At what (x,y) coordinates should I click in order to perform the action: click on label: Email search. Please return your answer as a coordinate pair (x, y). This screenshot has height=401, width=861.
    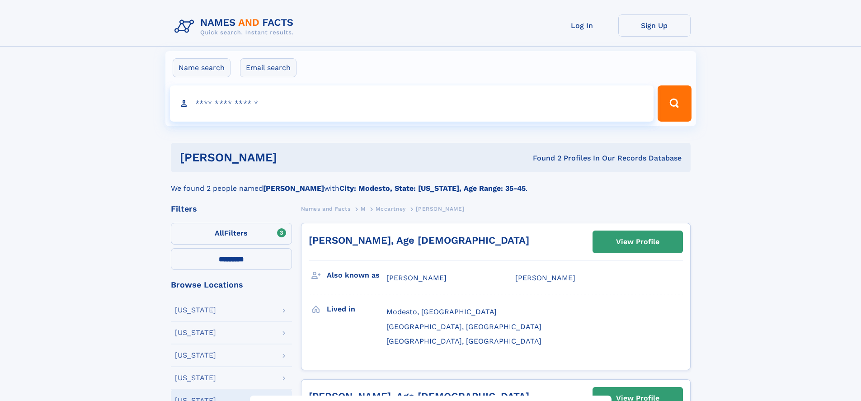
    Looking at the image, I should click on (268, 68).